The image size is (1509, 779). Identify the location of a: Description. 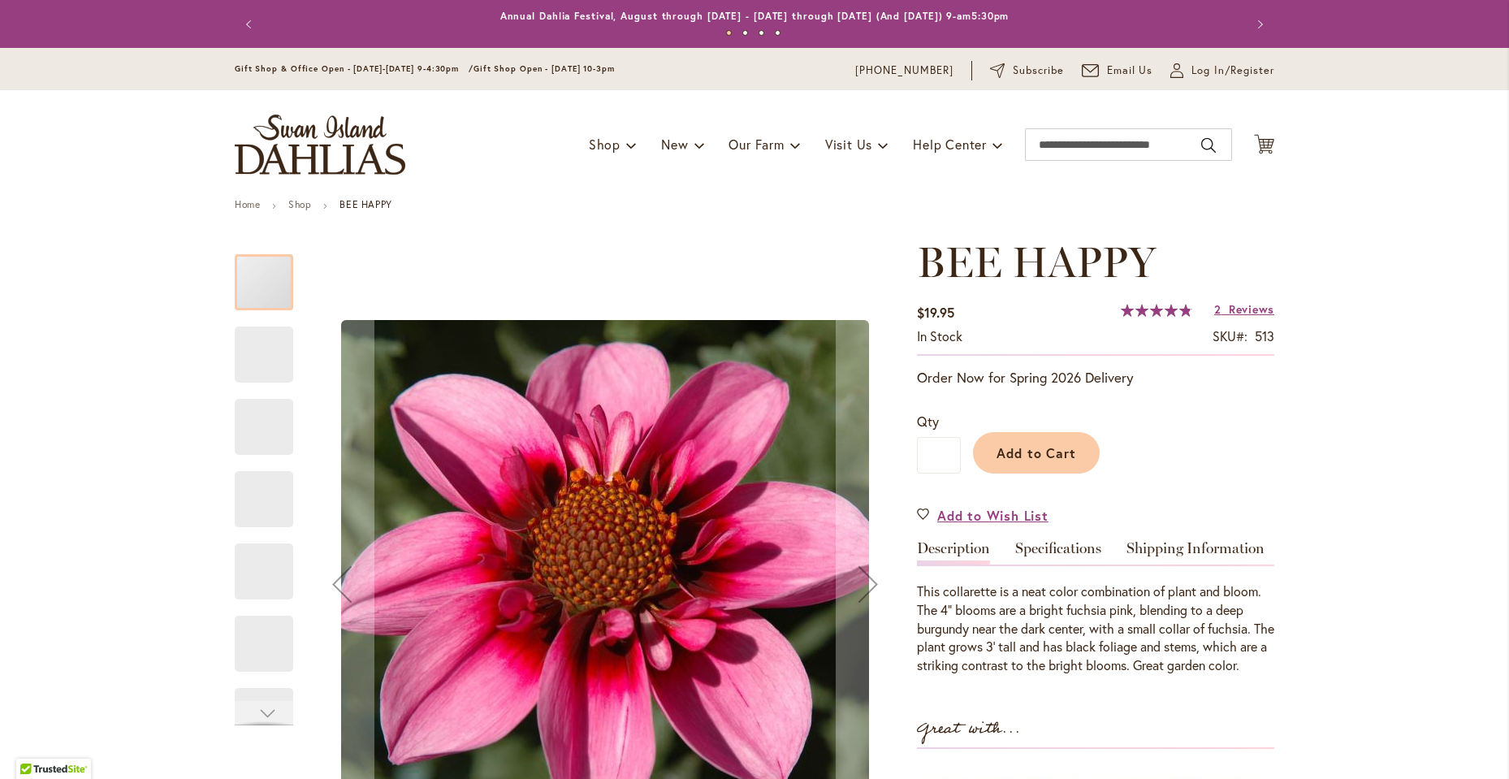
(953, 552).